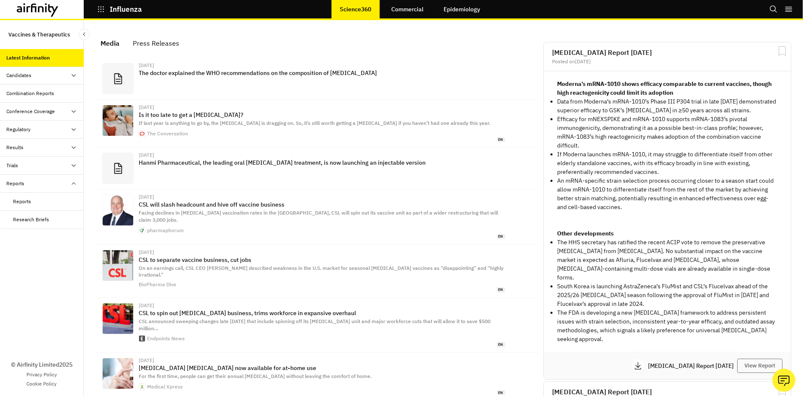 The width and height of the screenshot is (803, 396). What do you see at coordinates (118, 210) in the screenshot?
I see `img: CSL_Paul%20McKenzie_1200x675.jpg` at bounding box center [118, 210].